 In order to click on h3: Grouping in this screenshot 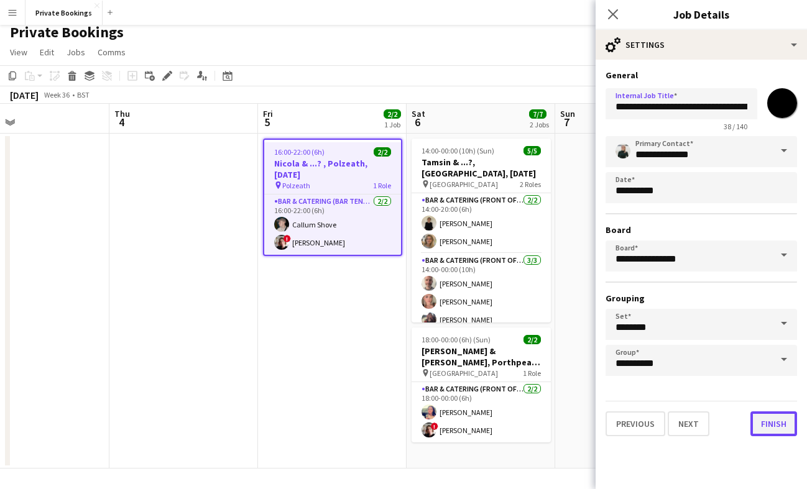, I will do `click(701, 299)`.